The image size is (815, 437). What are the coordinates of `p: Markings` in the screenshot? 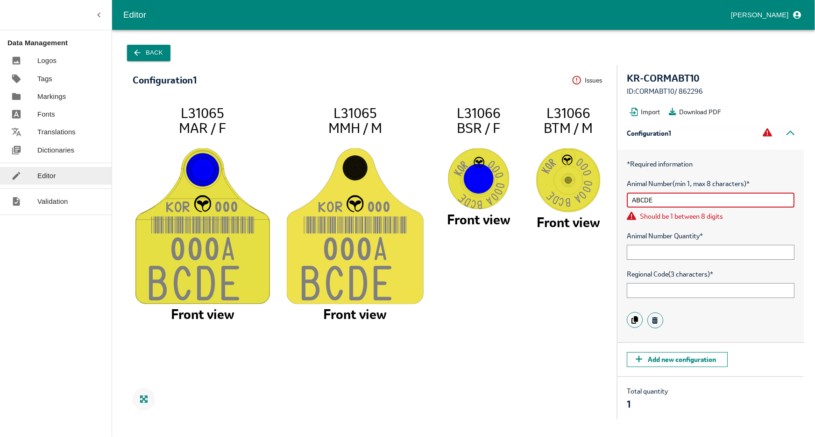 It's located at (51, 97).